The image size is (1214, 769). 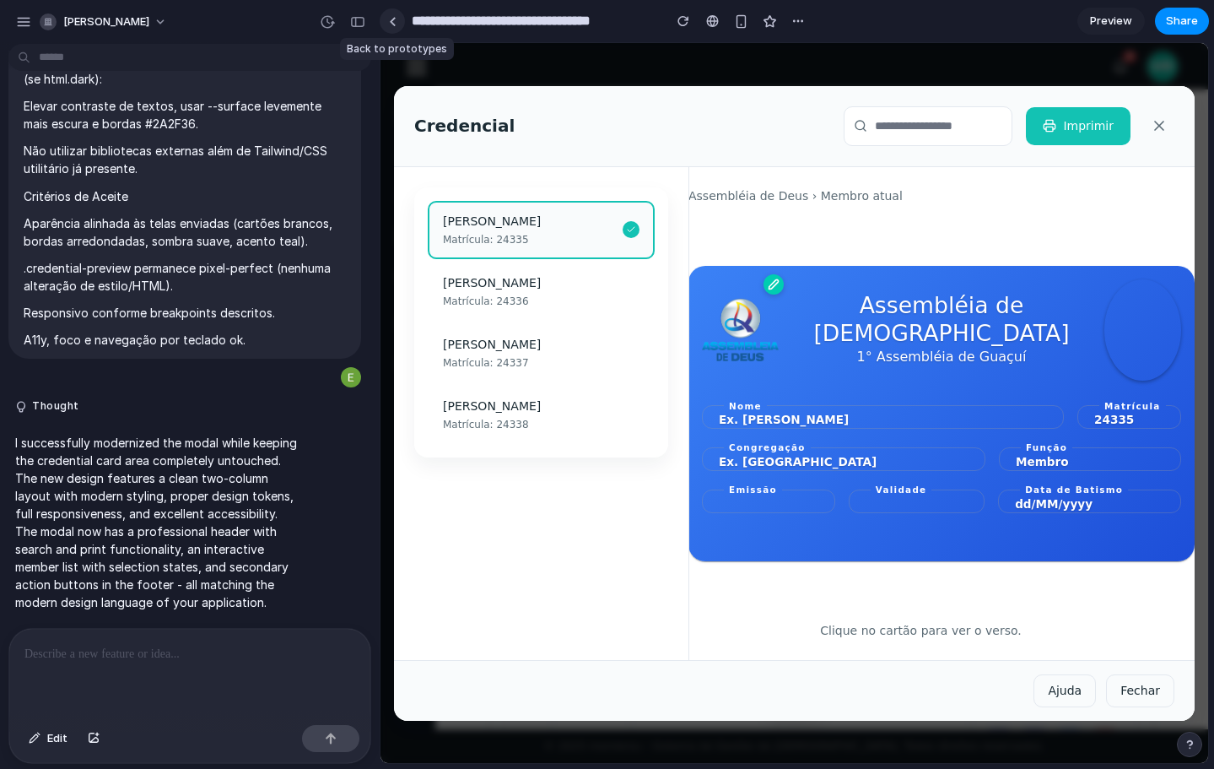 I want to click on p: Critérios de Aceite, so click(x=185, y=196).